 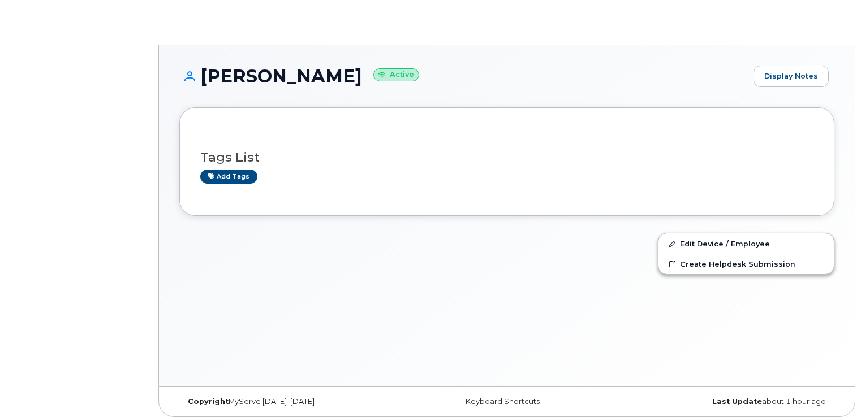 What do you see at coordinates (396, 75) in the screenshot?
I see `small: Active` at bounding box center [396, 75].